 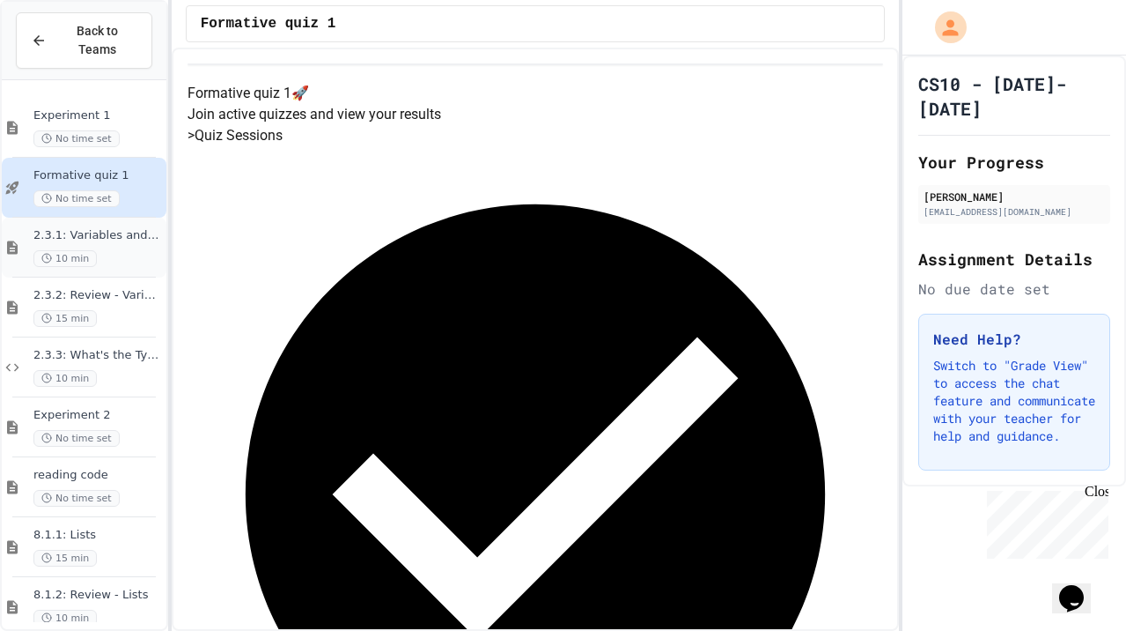 What do you see at coordinates (1015, 162) in the screenshot?
I see `h2: Your Progress` at bounding box center [1015, 162].